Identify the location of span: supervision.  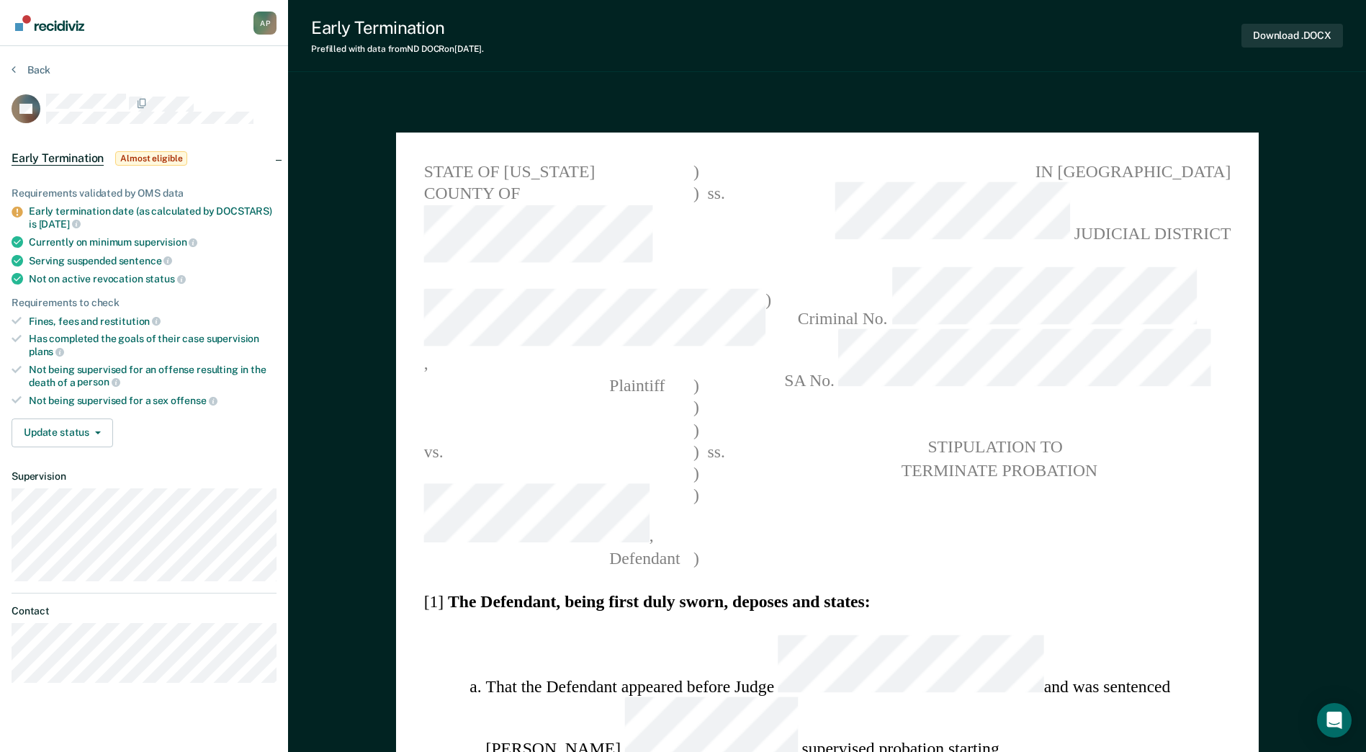
(166, 242).